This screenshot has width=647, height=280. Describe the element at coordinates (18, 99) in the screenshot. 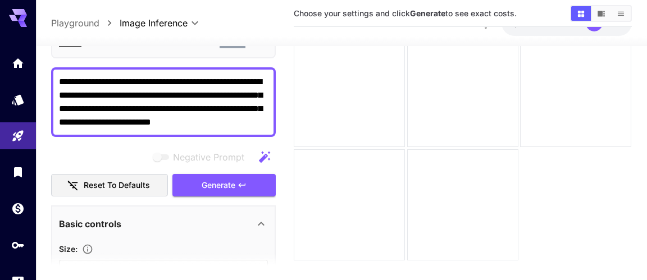

I see `div: Models` at that location.